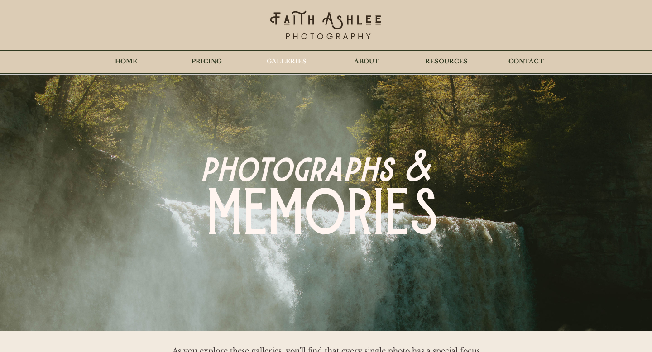  Describe the element at coordinates (446, 62) in the screenshot. I see `a: RESOURCES` at that location.